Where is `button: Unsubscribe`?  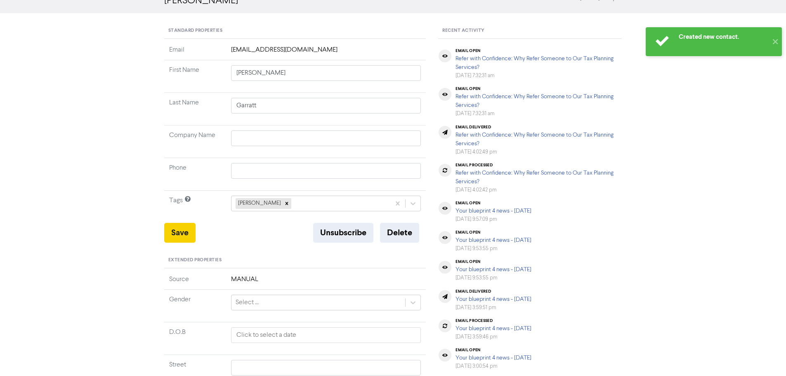 button: Unsubscribe is located at coordinates (343, 233).